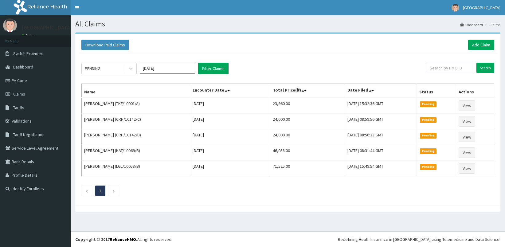  Describe the element at coordinates (29, 134) in the screenshot. I see `span: Tariff Negotiation` at that location.